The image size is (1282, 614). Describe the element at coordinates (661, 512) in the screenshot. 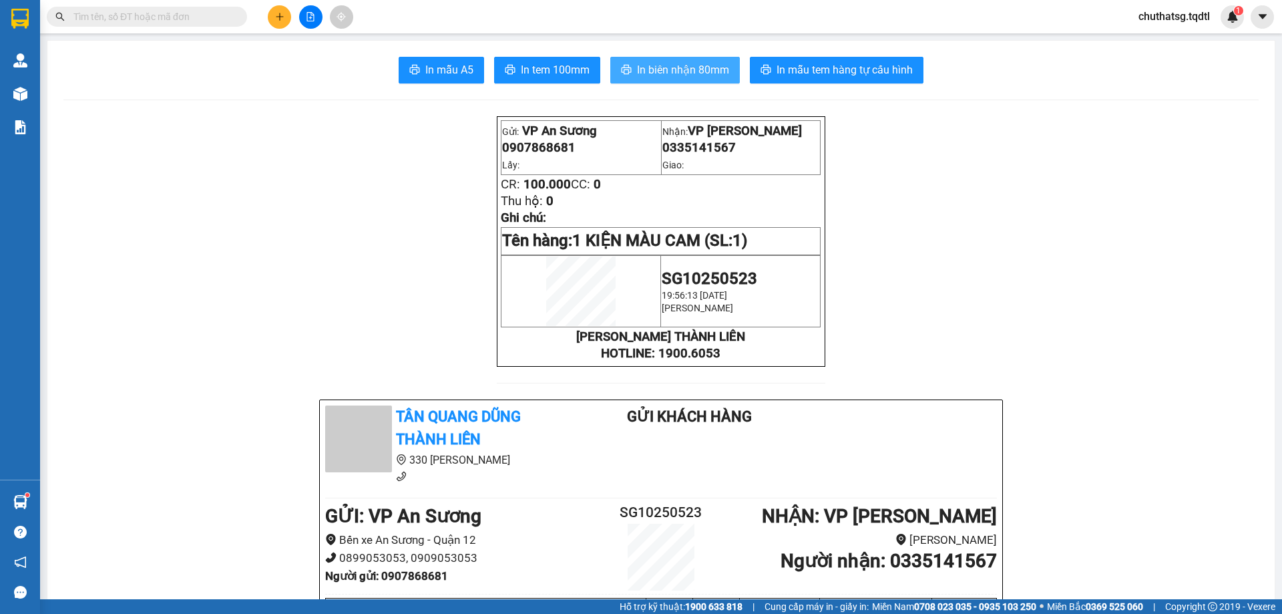

I see `h2: SG10250523` at that location.